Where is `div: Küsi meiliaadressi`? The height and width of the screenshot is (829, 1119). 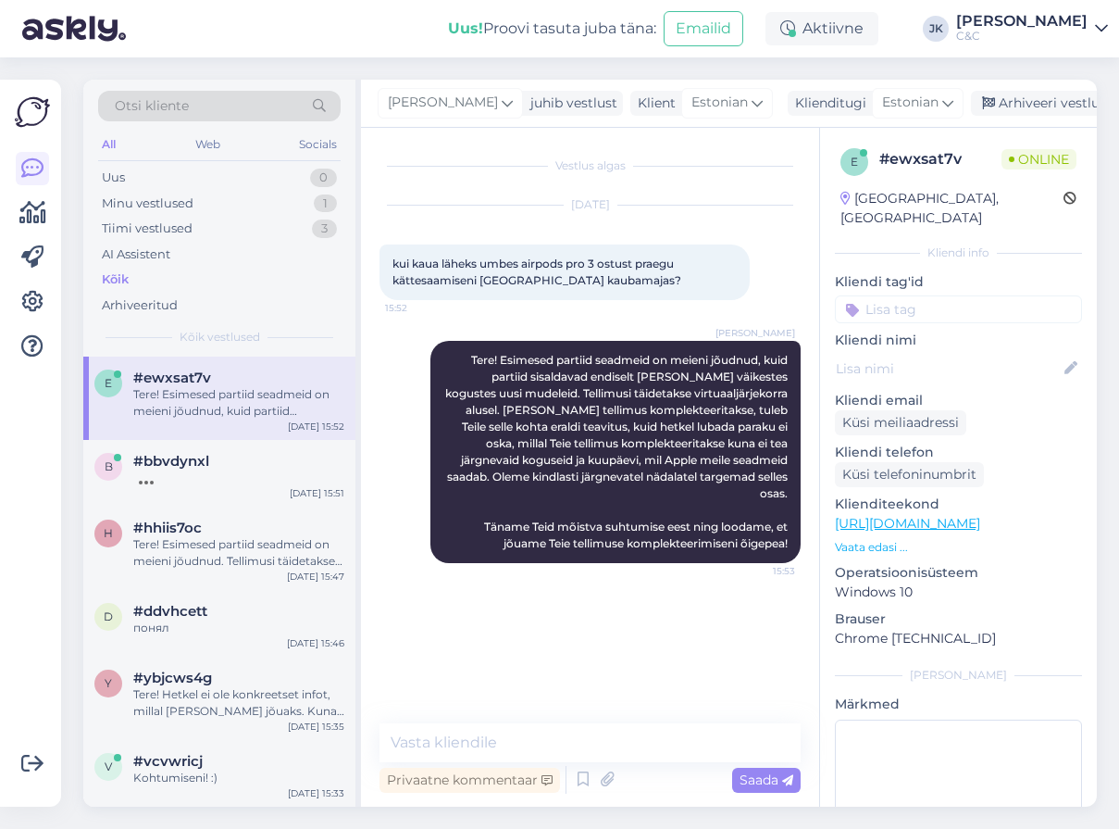 div: Küsi meiliaadressi is located at coordinates (901, 422).